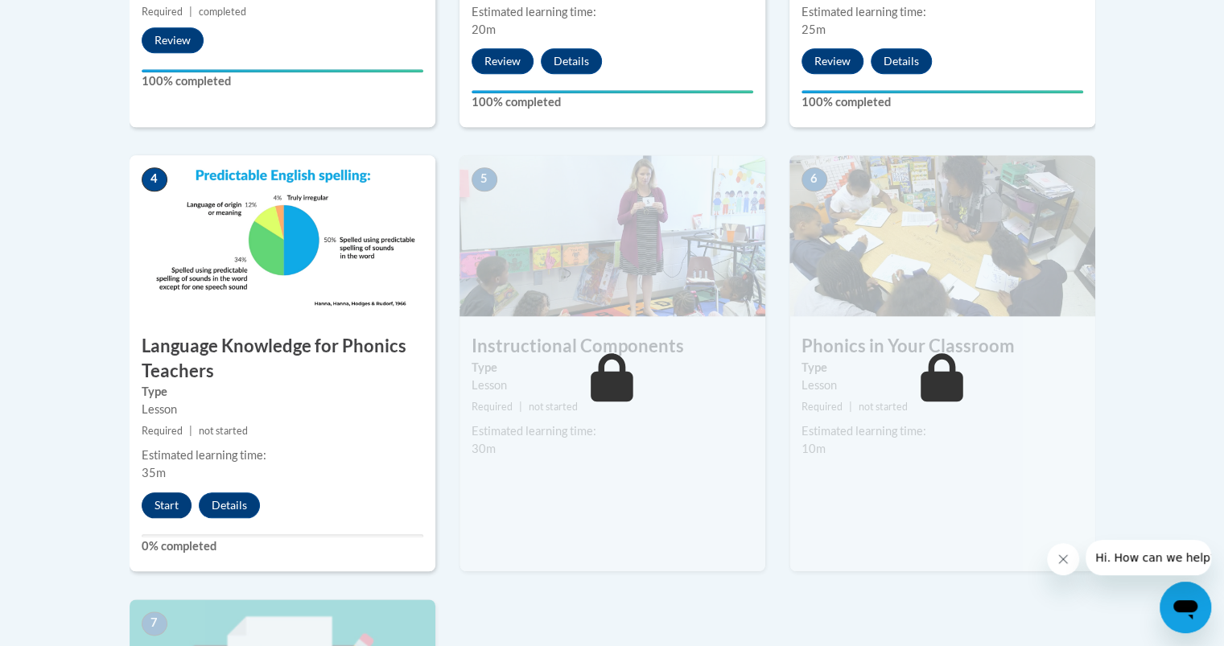  What do you see at coordinates (942, 346) in the screenshot?
I see `h3: Phonics in Your Classroom` at bounding box center [942, 346].